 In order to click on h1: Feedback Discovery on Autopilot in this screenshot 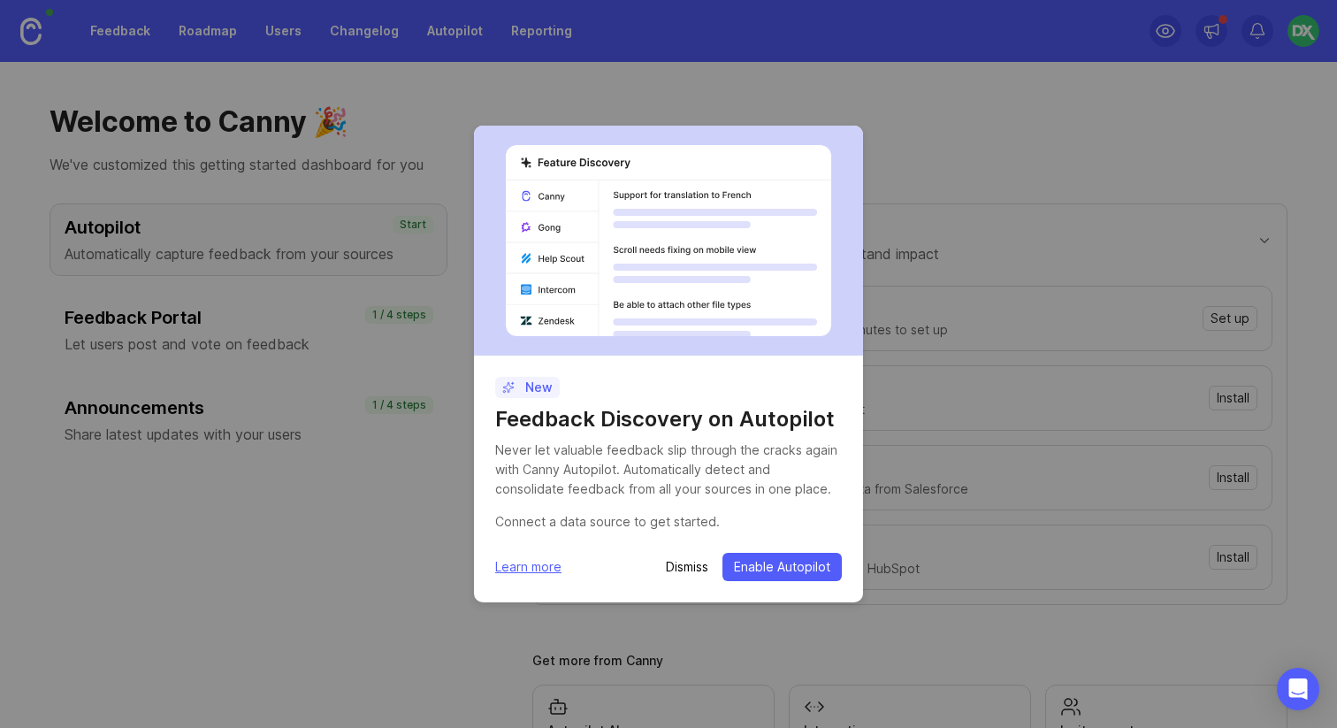, I will do `click(669, 419)`.